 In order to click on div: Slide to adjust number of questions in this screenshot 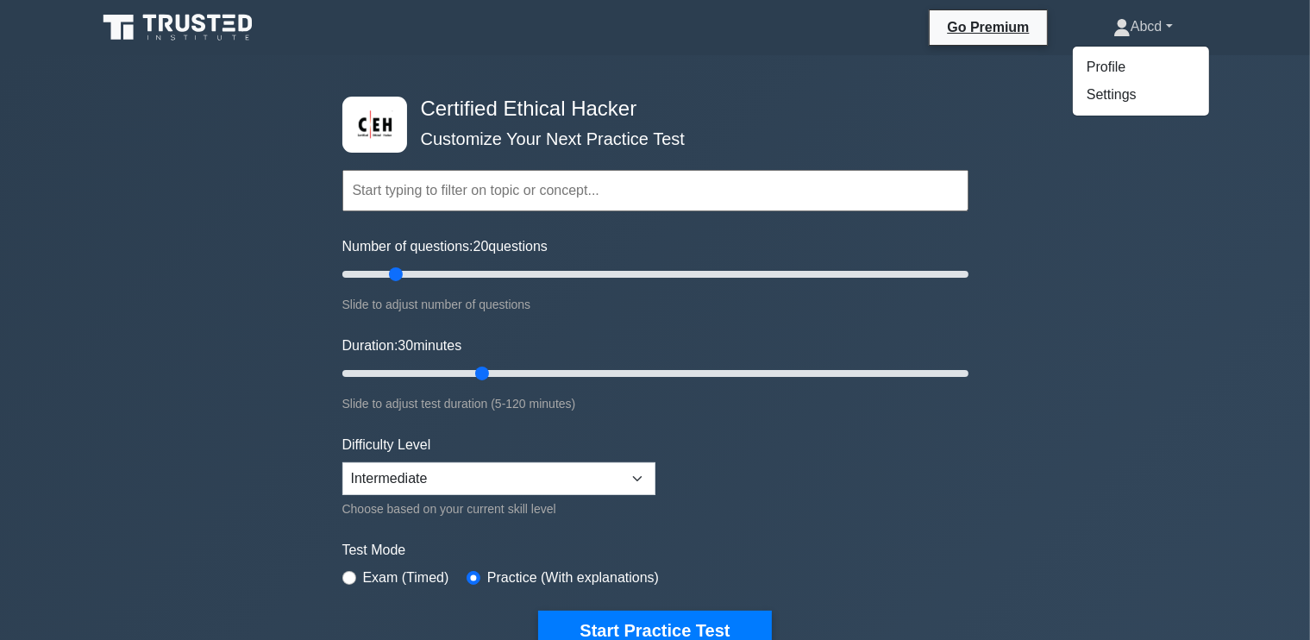, I will do `click(656, 304)`.